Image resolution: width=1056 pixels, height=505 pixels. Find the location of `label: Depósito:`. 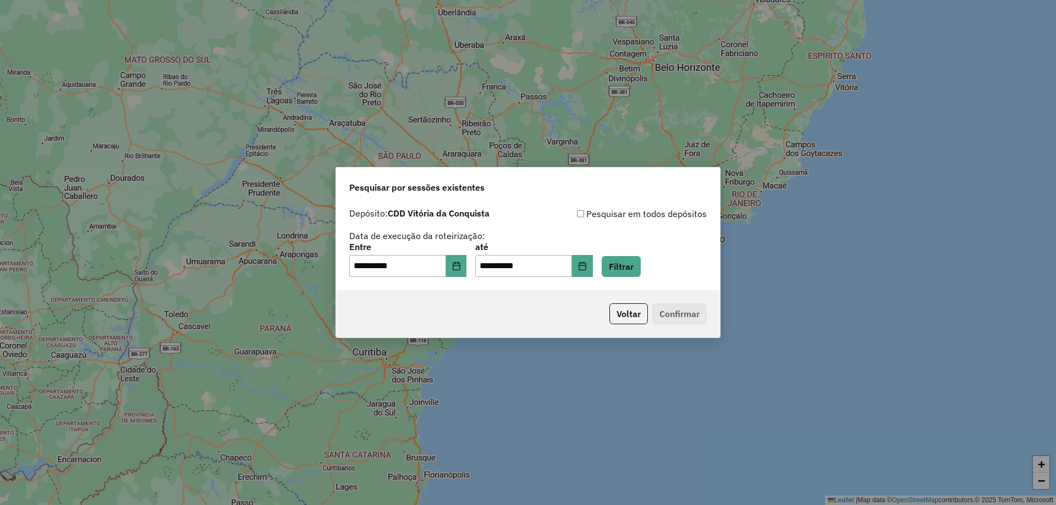

label: Depósito: is located at coordinates (419, 213).